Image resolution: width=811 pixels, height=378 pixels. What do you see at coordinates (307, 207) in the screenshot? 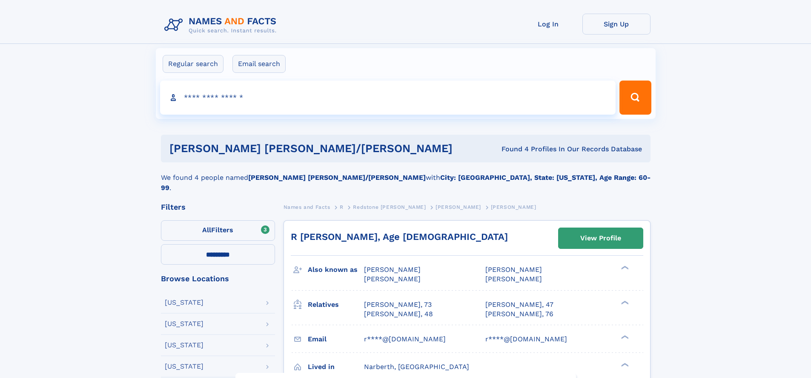
I see `a: Names and Facts` at bounding box center [307, 207].